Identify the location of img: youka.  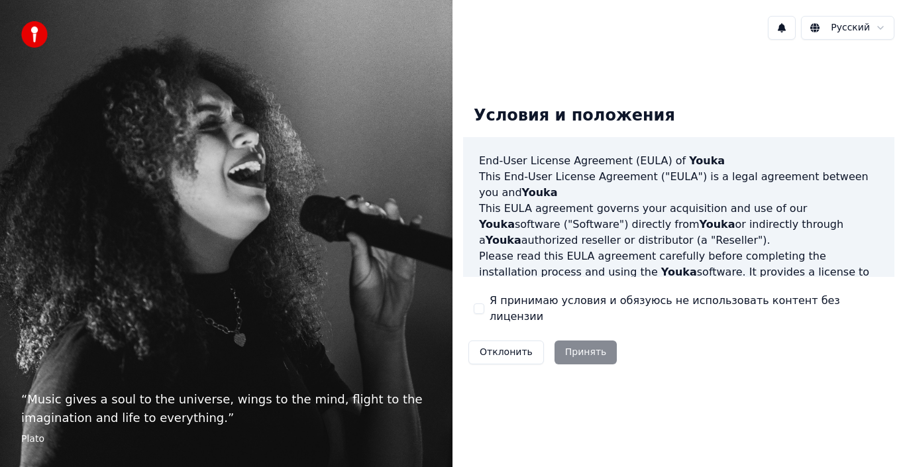
(34, 34).